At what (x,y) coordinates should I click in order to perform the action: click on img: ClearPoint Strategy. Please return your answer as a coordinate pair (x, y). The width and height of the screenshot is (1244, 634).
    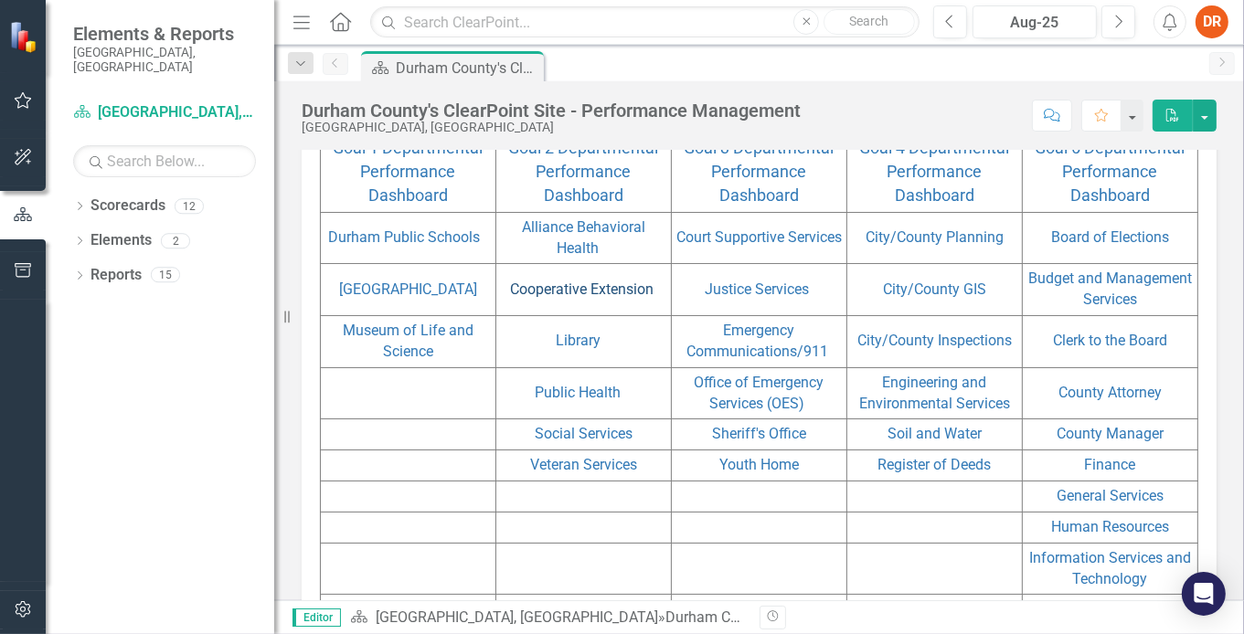
    Looking at the image, I should click on (25, 37).